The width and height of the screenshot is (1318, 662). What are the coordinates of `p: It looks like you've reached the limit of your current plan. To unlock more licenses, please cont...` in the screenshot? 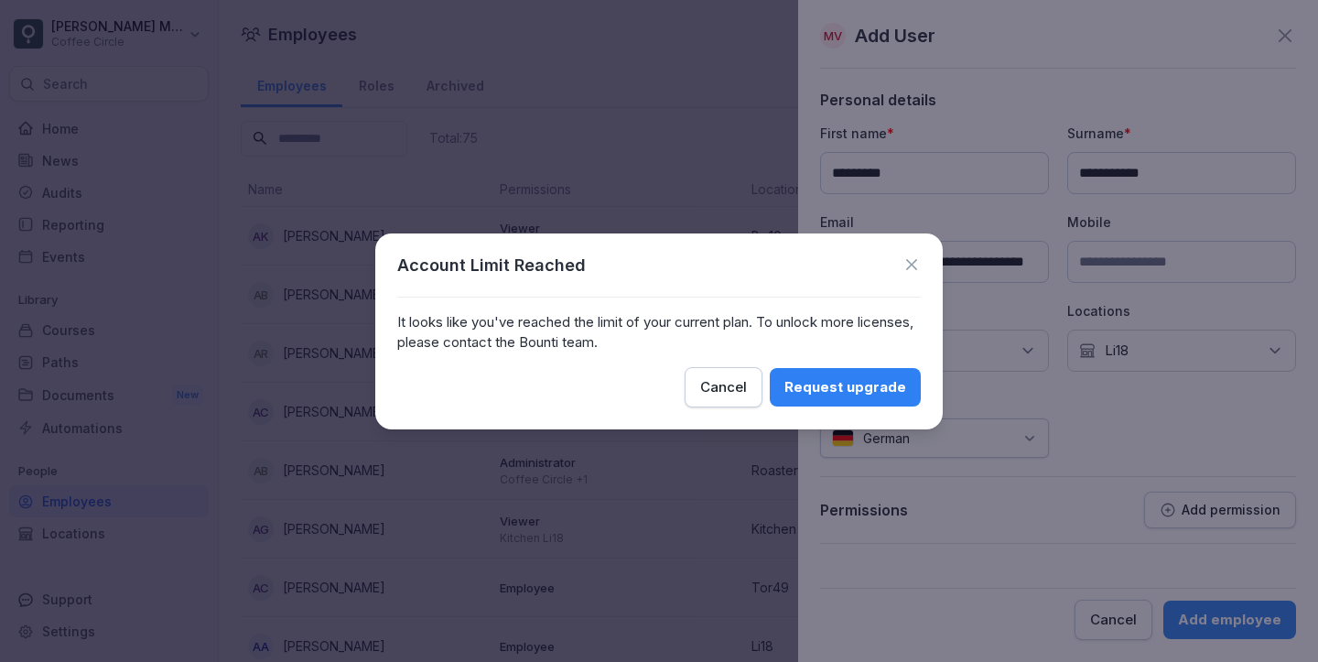 It's located at (659, 332).